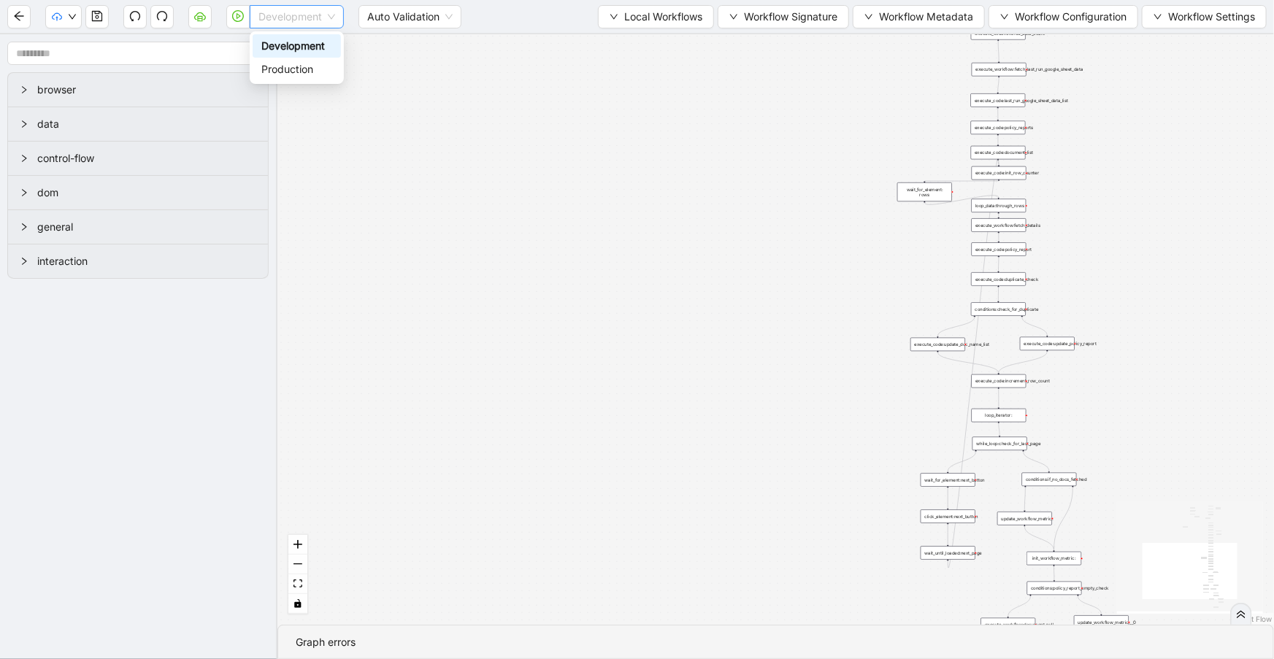  I want to click on g: Edge from wait_for_element: rows to loop_data:through_rows, so click(962, 200).